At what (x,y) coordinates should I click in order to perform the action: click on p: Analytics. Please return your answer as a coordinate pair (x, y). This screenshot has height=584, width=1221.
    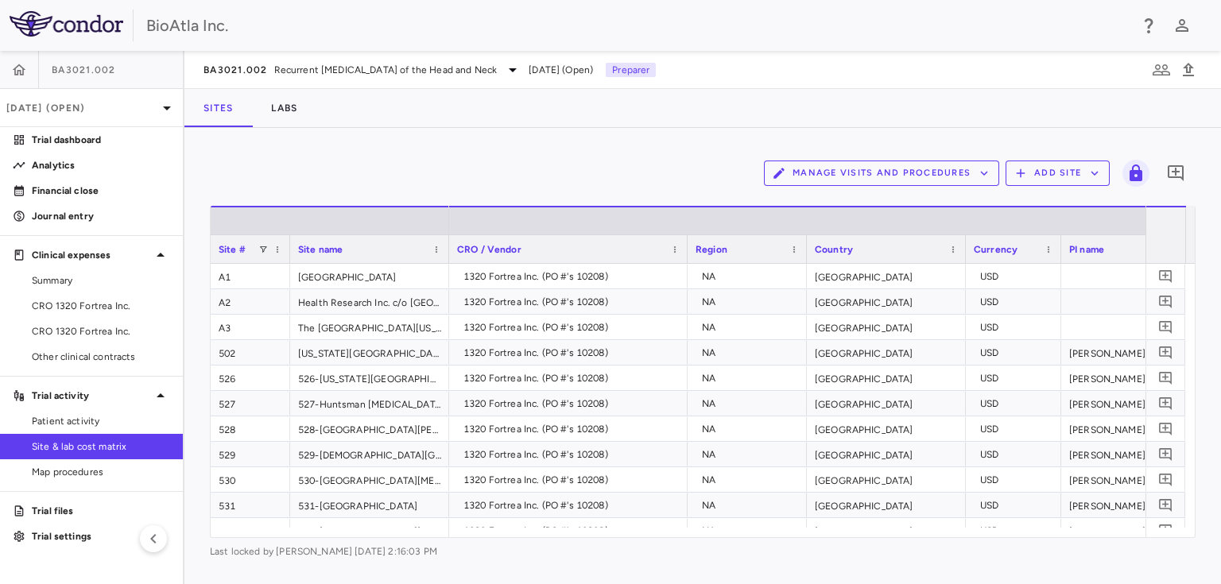
    Looking at the image, I should click on (101, 165).